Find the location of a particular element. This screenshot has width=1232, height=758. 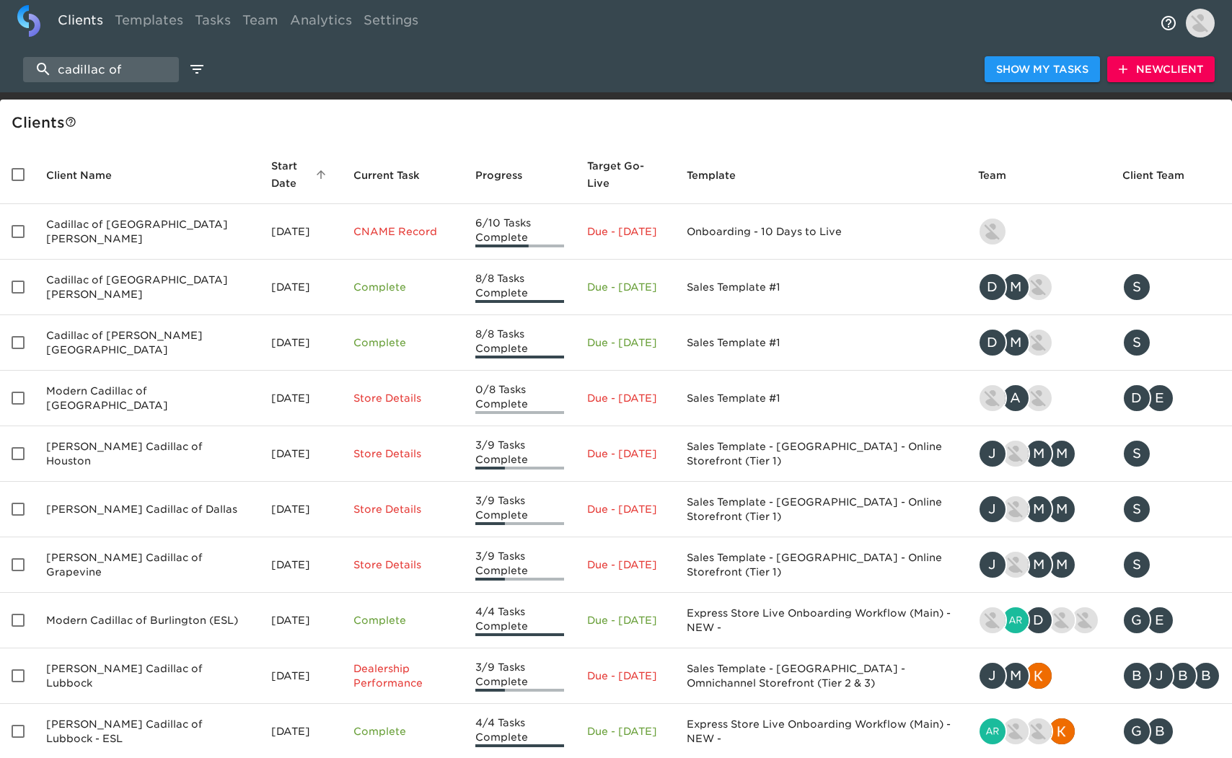

div: danny@roadster.com, mark.wallace@roadster.com, nikko.foster@roadster.com is located at coordinates (1039, 343).